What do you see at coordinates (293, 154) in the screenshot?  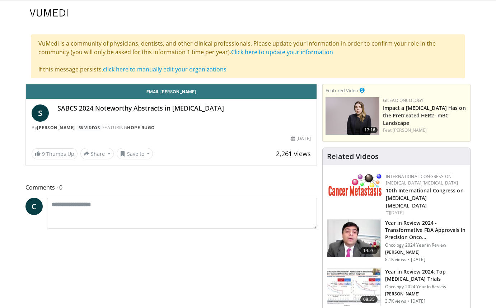 I see `span: 2,261 views` at bounding box center [293, 154].